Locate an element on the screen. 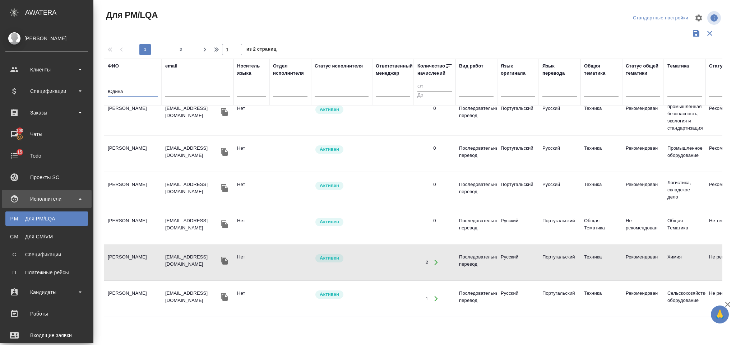  div: 1 is located at coordinates (427, 299).